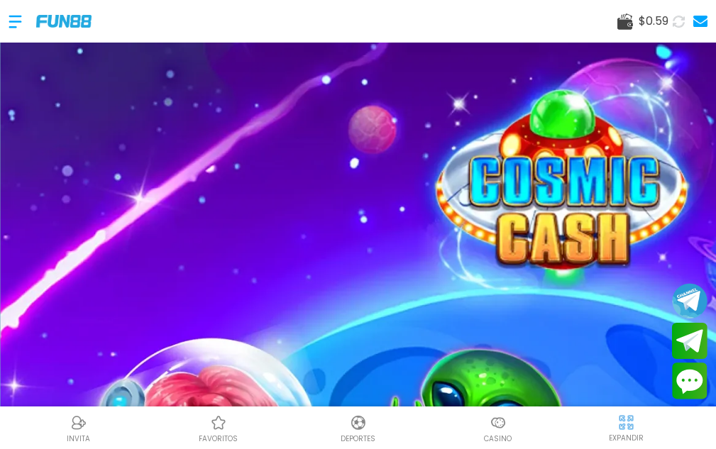 The image size is (716, 449). Describe the element at coordinates (690, 301) in the screenshot. I see `button: Join telegram channel` at that location.